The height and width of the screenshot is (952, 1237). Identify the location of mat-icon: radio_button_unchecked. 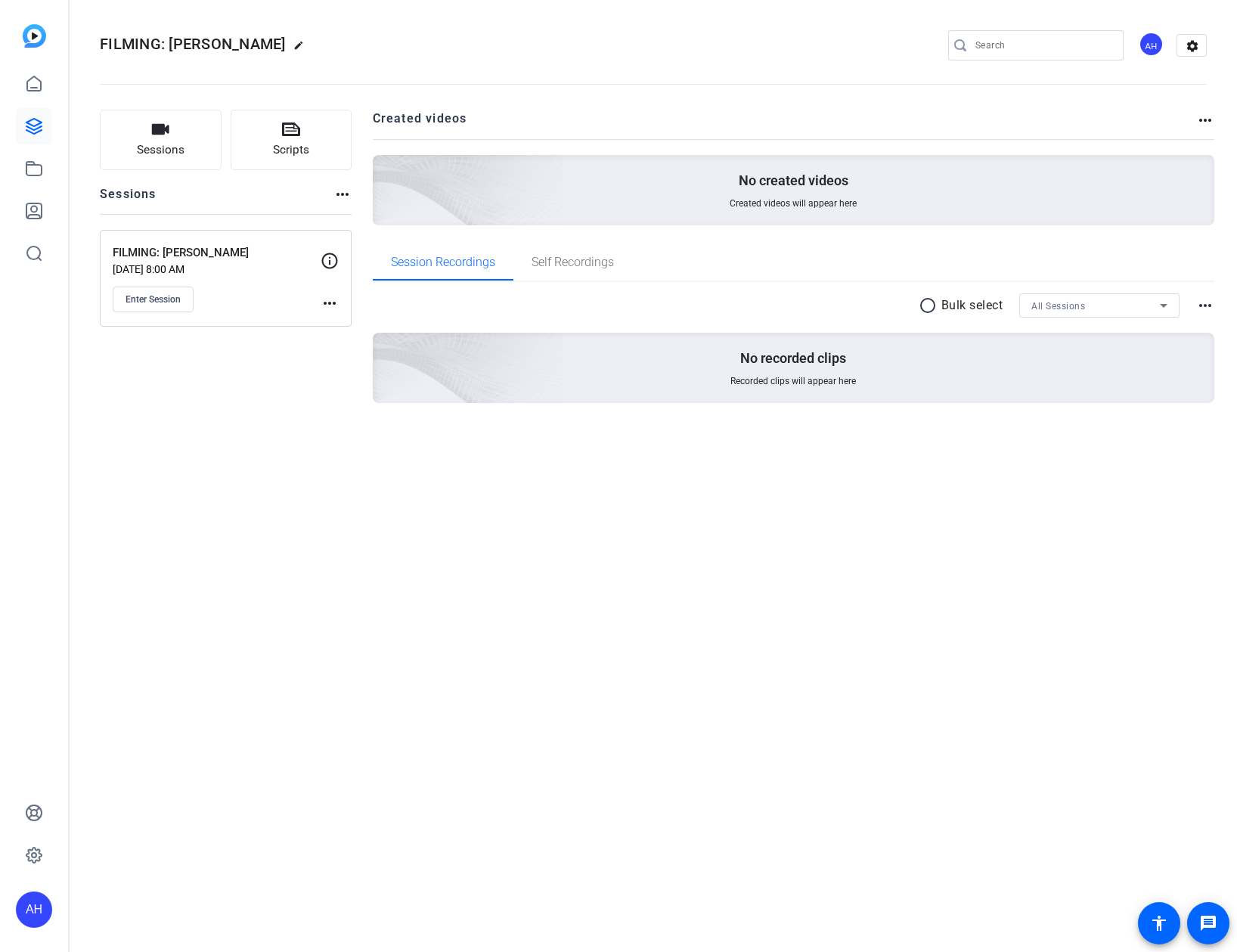
(931, 306).